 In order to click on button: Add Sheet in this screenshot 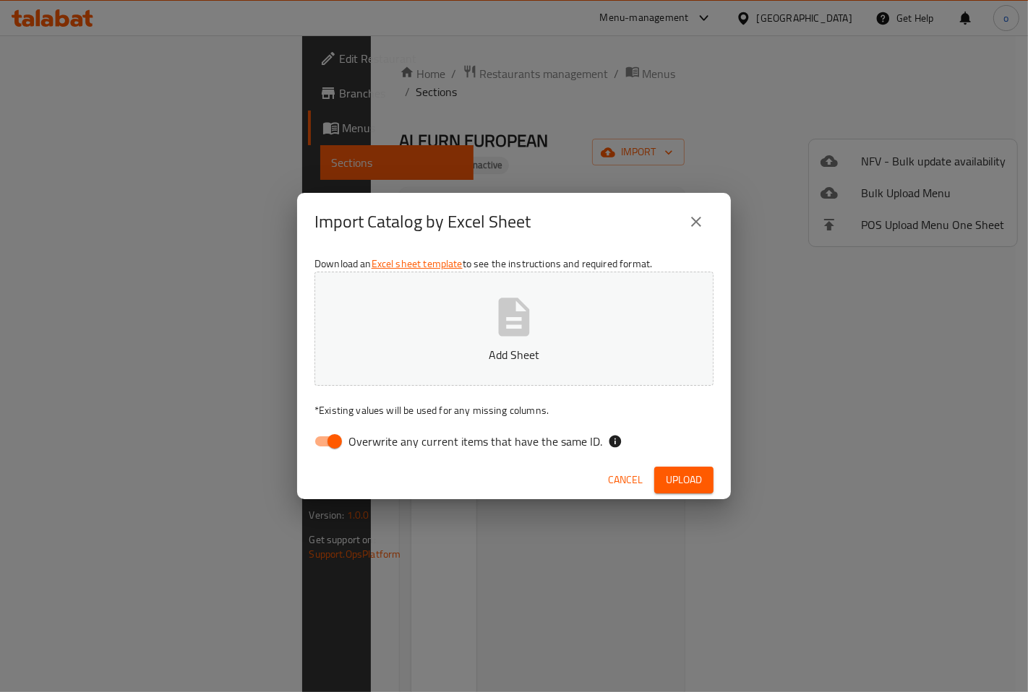, I will do `click(514, 329)`.